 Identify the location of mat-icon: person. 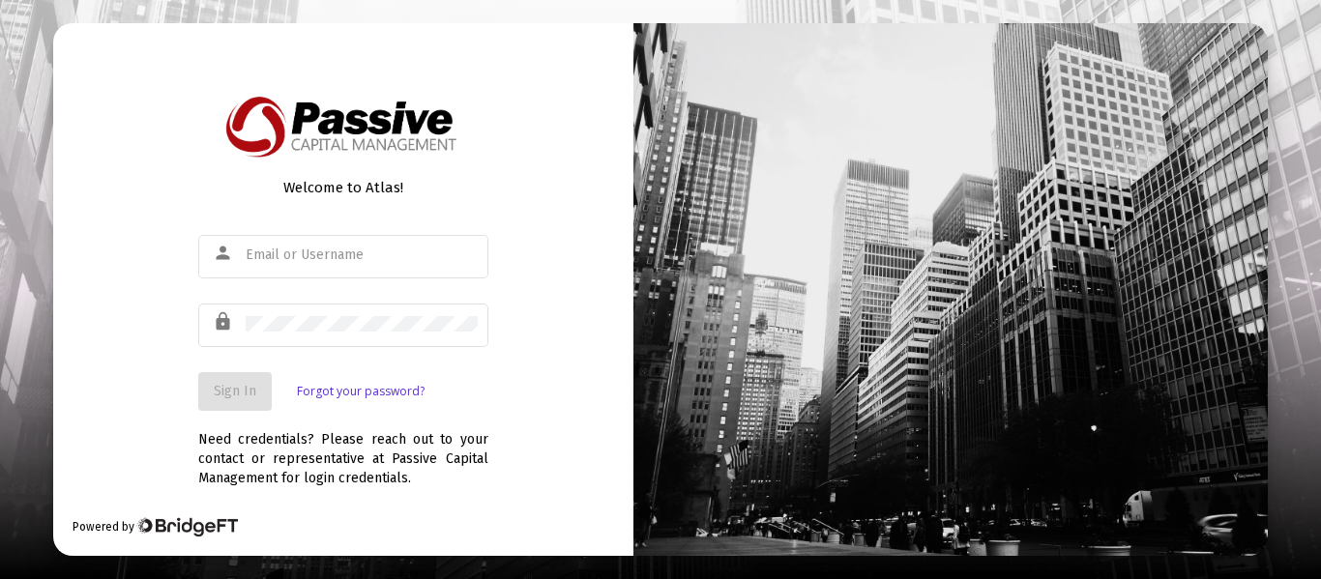
(224, 253).